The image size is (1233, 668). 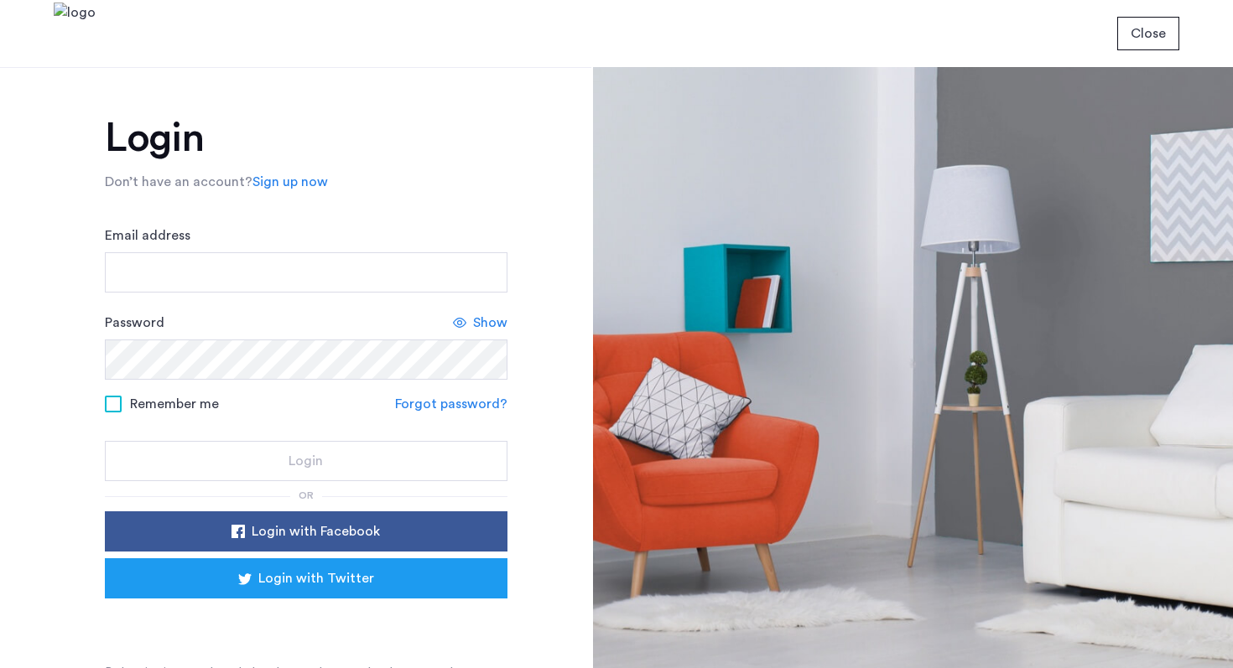 What do you see at coordinates (305, 461) in the screenshot?
I see `span: Login` at bounding box center [305, 461].